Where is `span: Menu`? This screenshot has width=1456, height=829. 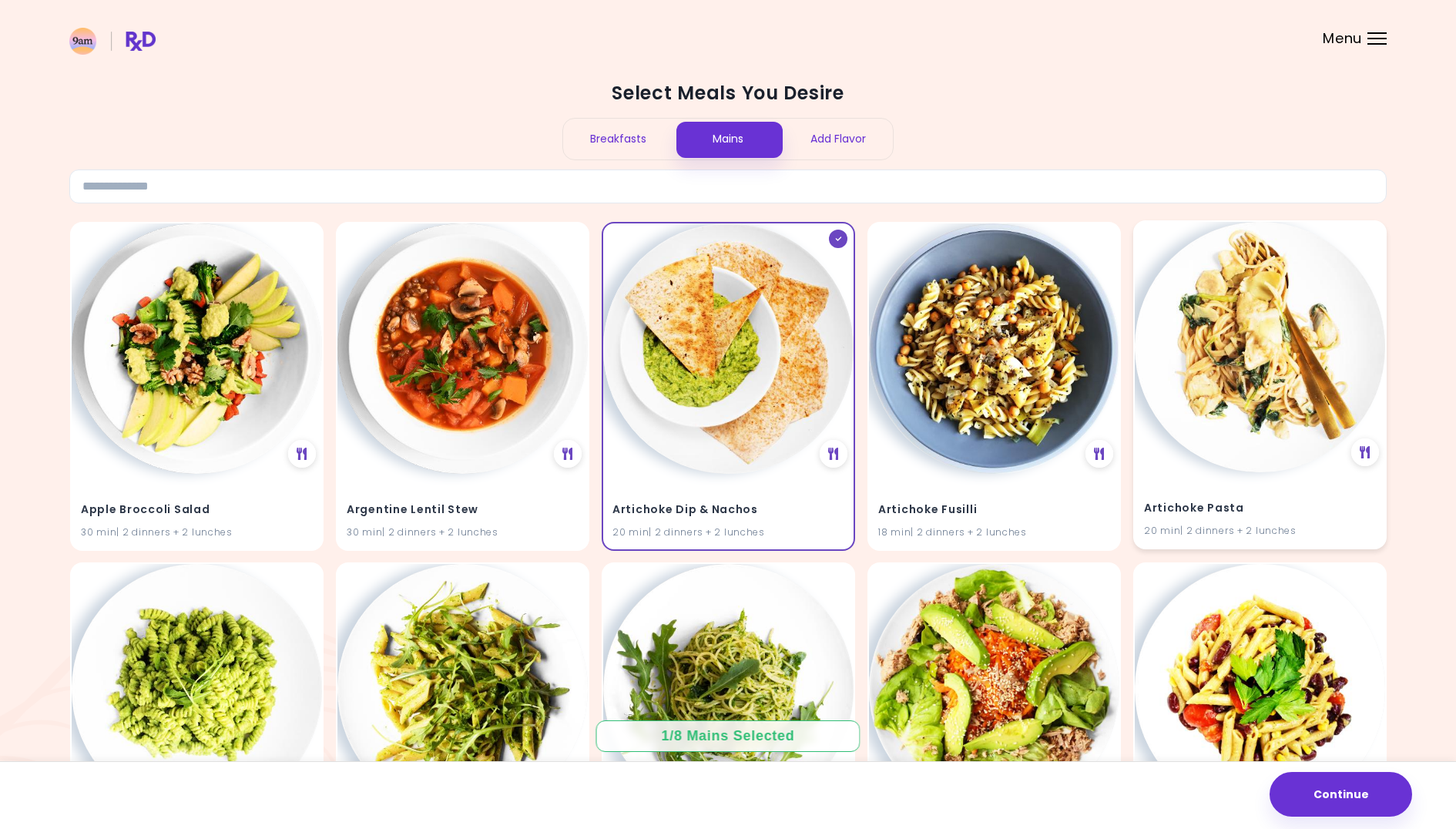
span: Menu is located at coordinates (1342, 39).